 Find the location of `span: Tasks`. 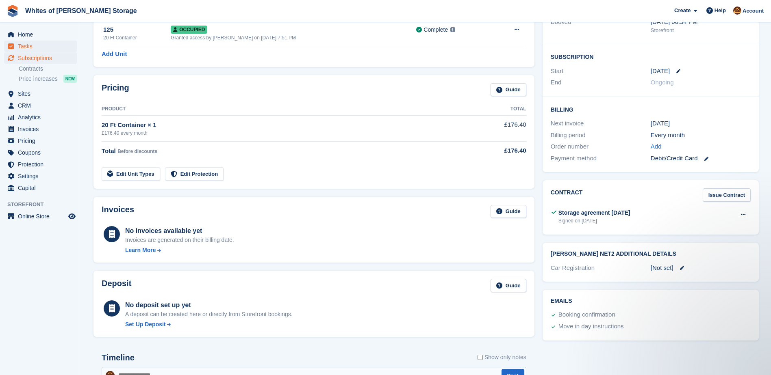

span: Tasks is located at coordinates (42, 46).